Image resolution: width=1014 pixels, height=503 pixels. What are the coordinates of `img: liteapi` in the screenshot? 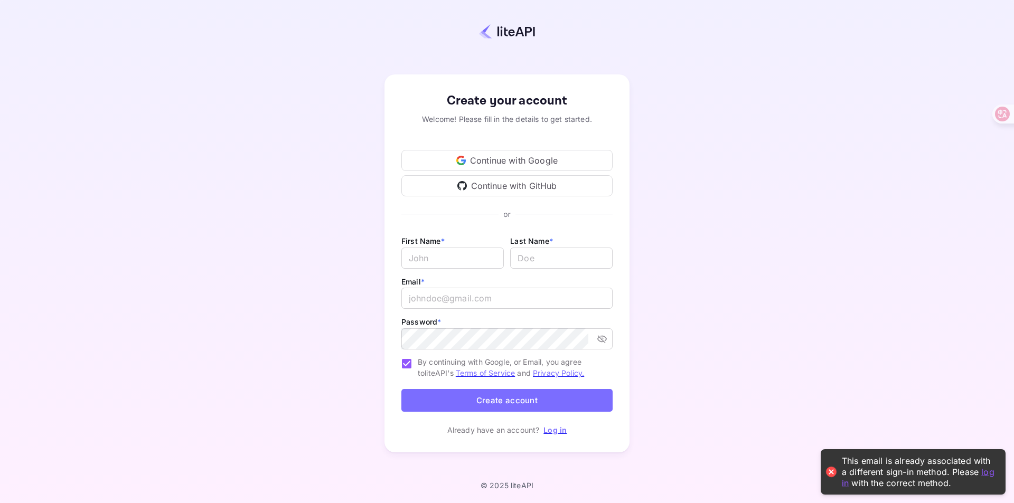 It's located at (507, 31).